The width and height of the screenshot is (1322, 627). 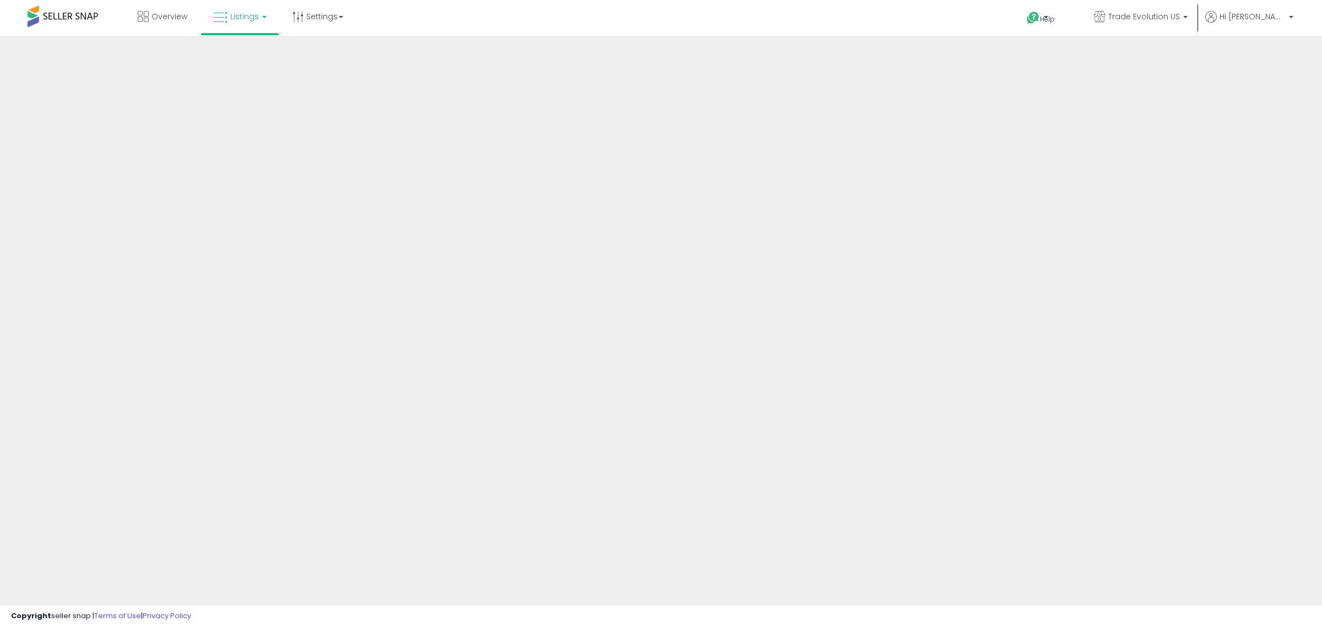 I want to click on a: Help, so click(x=1047, y=19).